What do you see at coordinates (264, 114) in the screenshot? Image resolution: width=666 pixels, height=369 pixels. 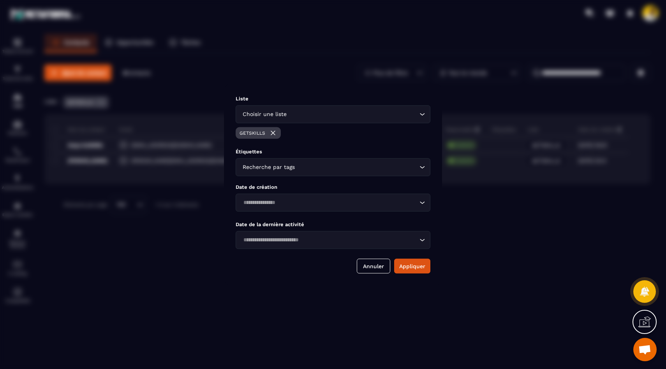 I see `span: Choisir une liste` at bounding box center [264, 114].